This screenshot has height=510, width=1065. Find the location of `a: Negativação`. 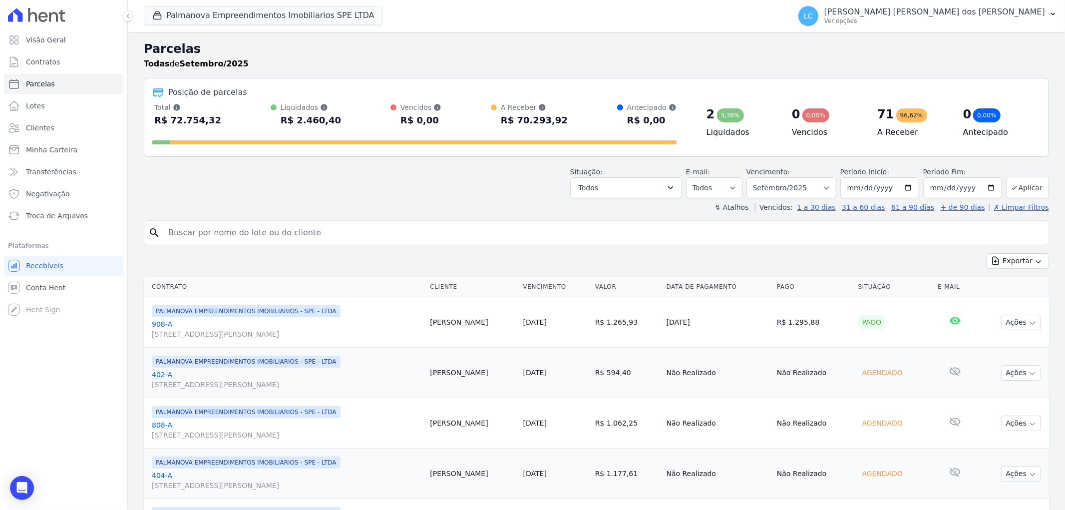

a: Negativação is located at coordinates (63, 194).